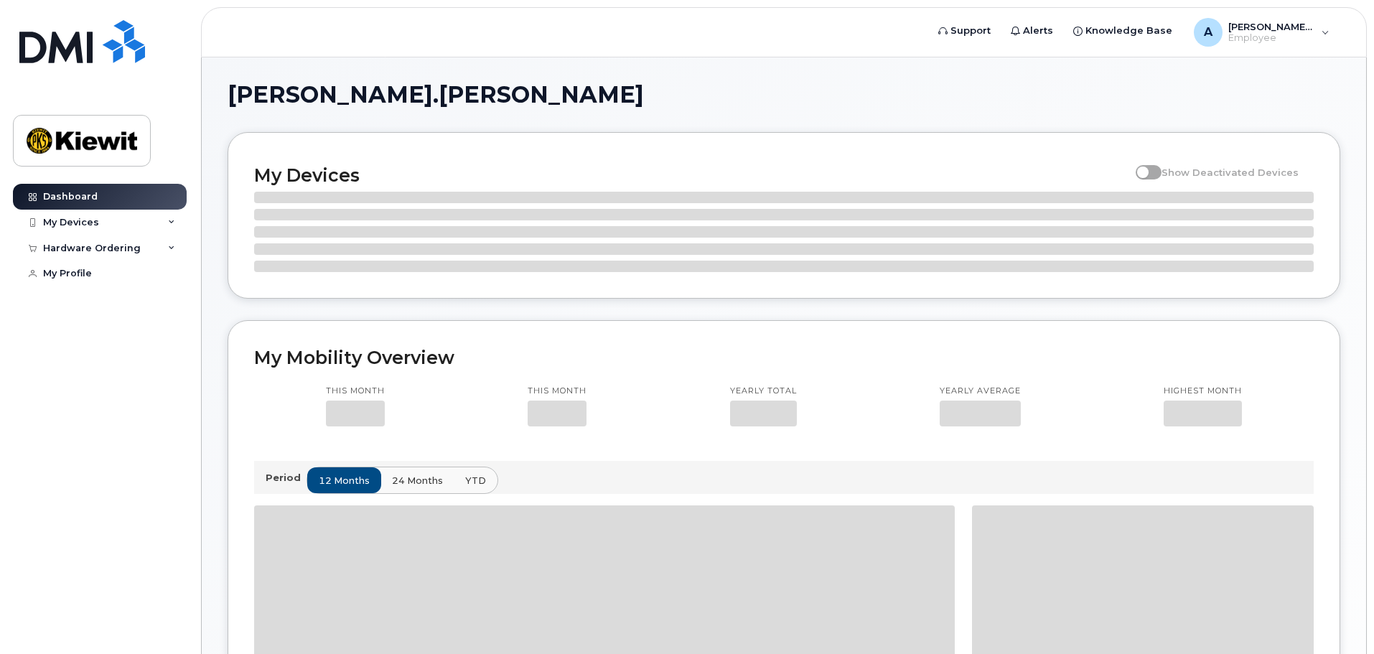 This screenshot has width=1374, height=654. What do you see at coordinates (475, 480) in the screenshot?
I see `span: YTD` at bounding box center [475, 480].